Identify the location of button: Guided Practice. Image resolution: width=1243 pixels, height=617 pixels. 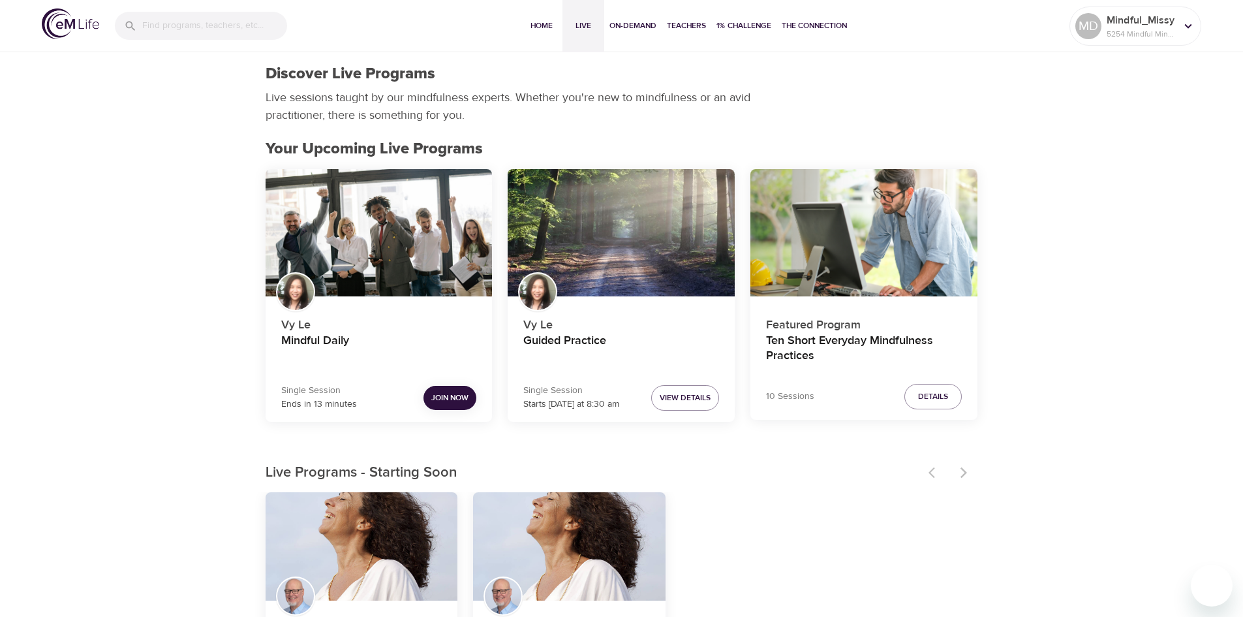
(621, 233).